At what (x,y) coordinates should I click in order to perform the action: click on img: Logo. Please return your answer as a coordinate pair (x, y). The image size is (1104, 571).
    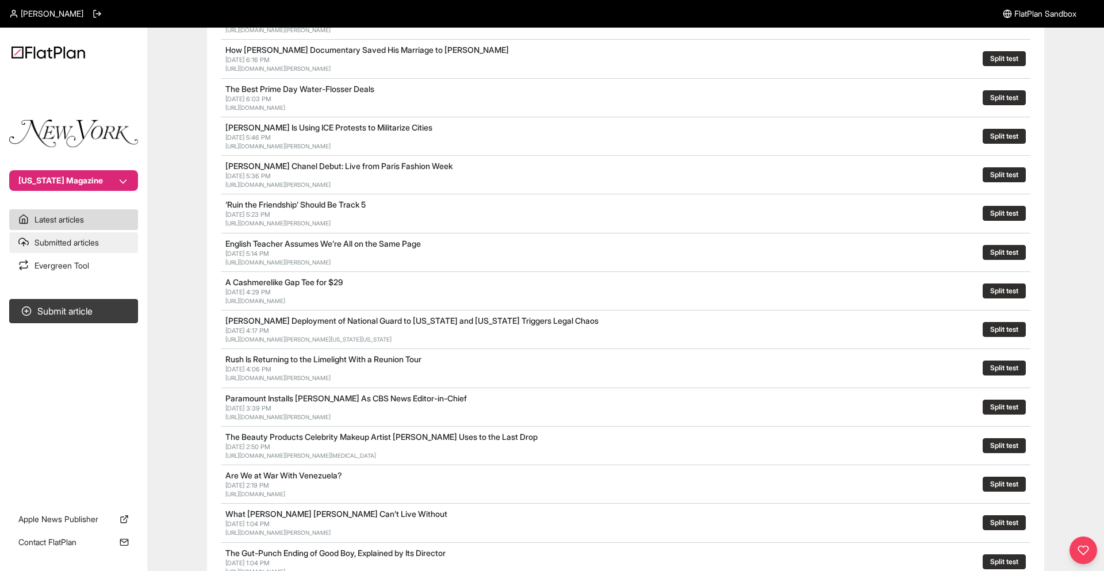
    Looking at the image, I should click on (48, 52).